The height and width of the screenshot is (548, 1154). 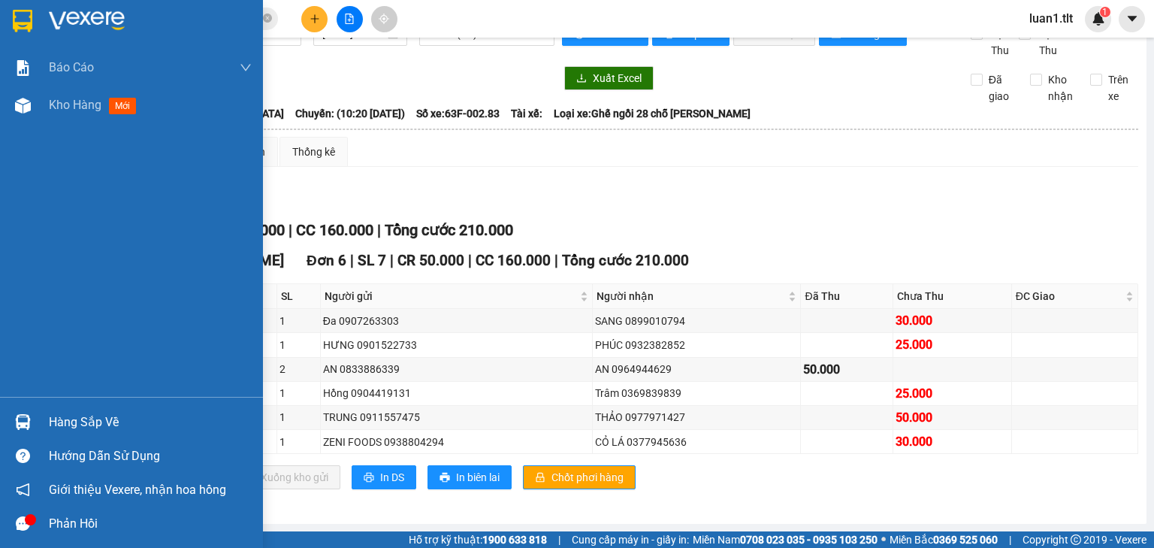 What do you see at coordinates (313, 152) in the screenshot?
I see `div: Thống kê` at bounding box center [313, 152].